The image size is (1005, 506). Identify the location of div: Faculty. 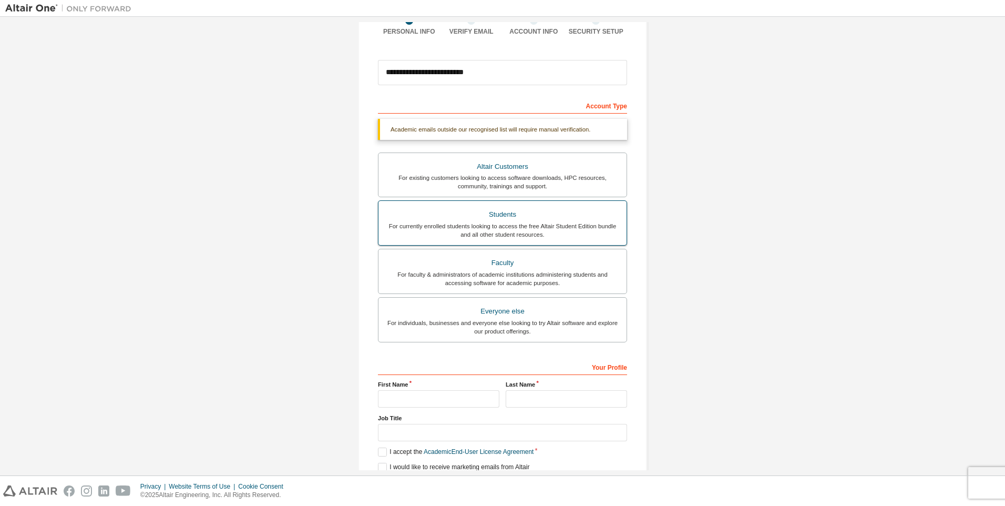
(503, 263).